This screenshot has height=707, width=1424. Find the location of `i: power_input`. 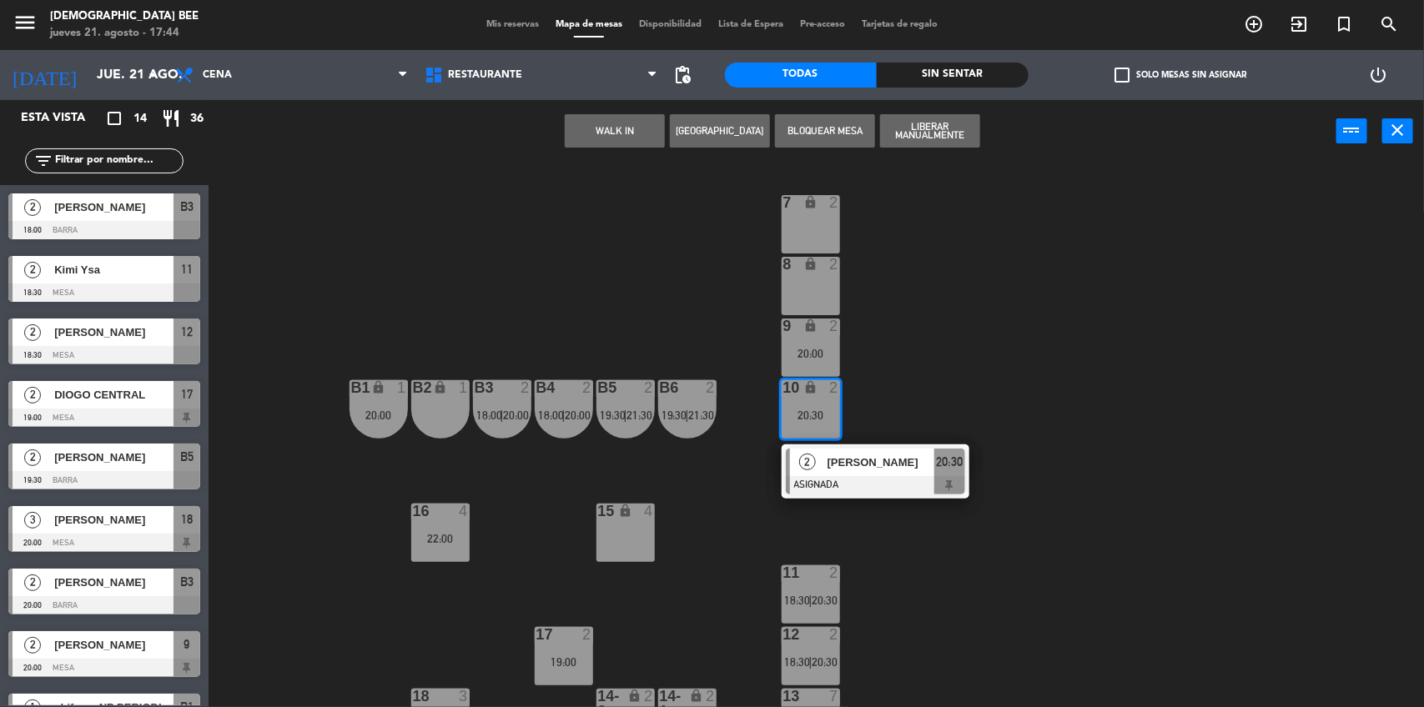

i: power_input is located at coordinates (1352, 130).